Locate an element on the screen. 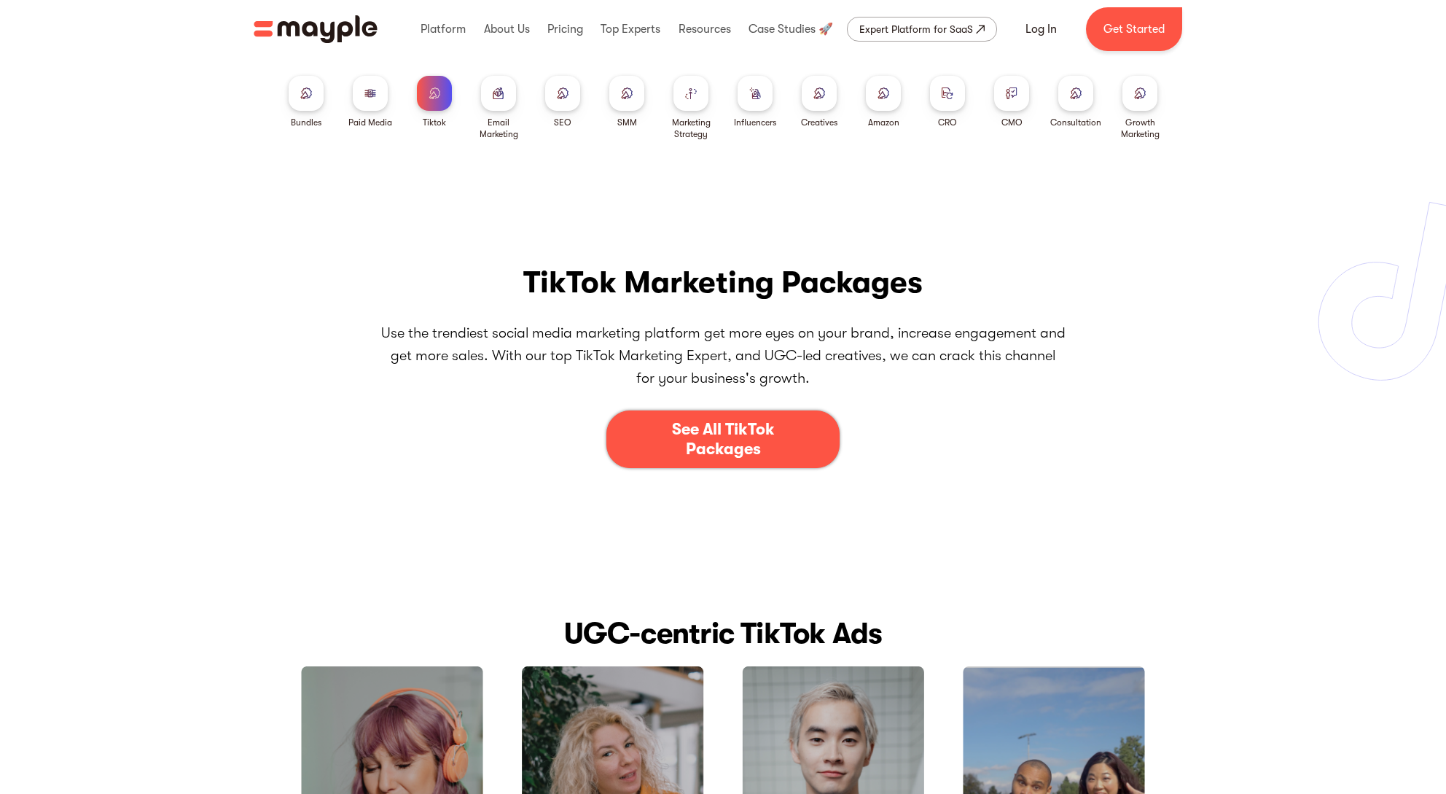  a: Growth Marketing is located at coordinates (1140, 108).